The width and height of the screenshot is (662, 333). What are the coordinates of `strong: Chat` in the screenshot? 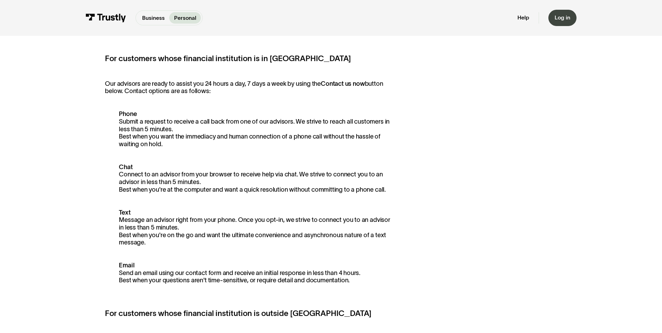 It's located at (126, 167).